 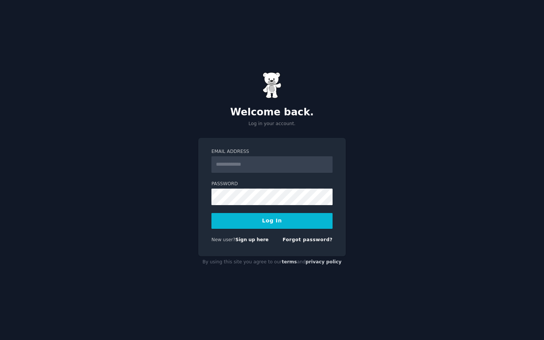 I want to click on h2: Welcome back., so click(x=272, y=112).